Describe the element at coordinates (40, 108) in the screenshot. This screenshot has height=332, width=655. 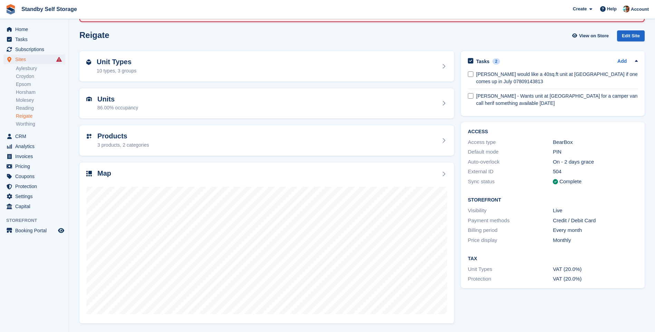
I see `a: Reading` at that location.